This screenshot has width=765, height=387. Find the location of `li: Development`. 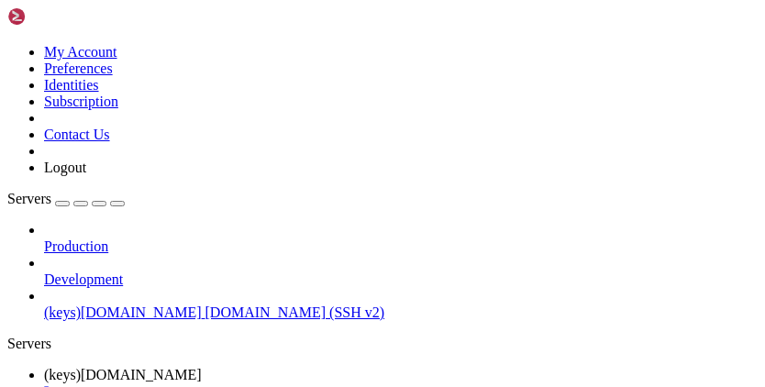

li: Development is located at coordinates (401, 272).